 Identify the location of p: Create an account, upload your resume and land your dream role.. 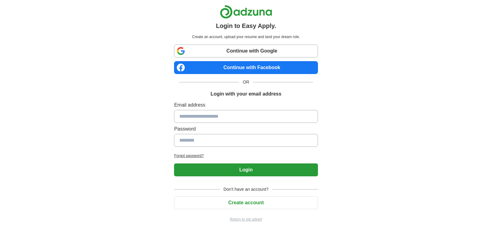
(246, 37).